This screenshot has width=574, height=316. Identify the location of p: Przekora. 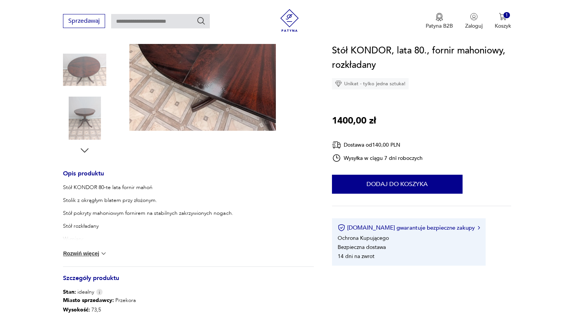
(99, 301).